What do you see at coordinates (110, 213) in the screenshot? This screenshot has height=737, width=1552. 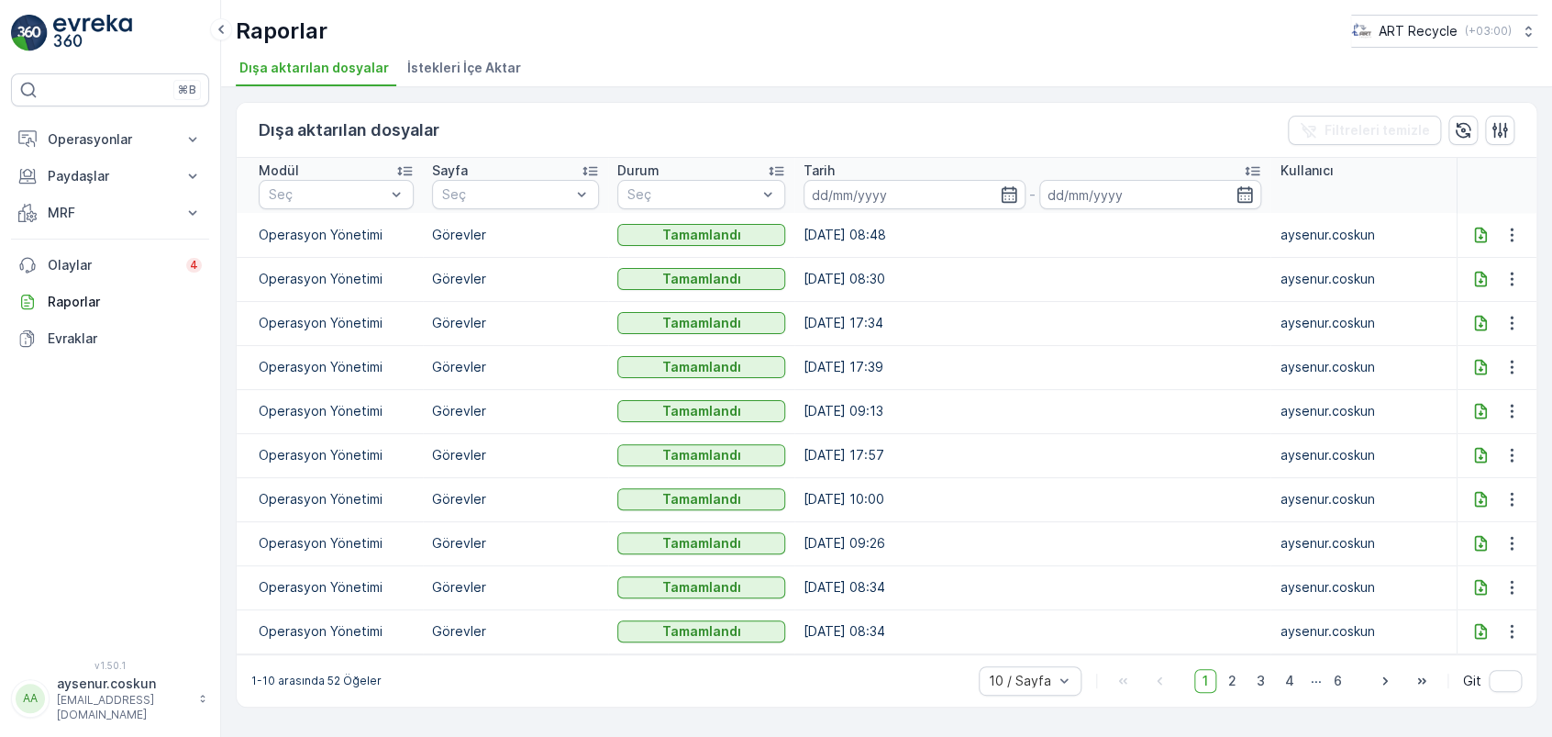 I see `button: MRF` at bounding box center [110, 213].